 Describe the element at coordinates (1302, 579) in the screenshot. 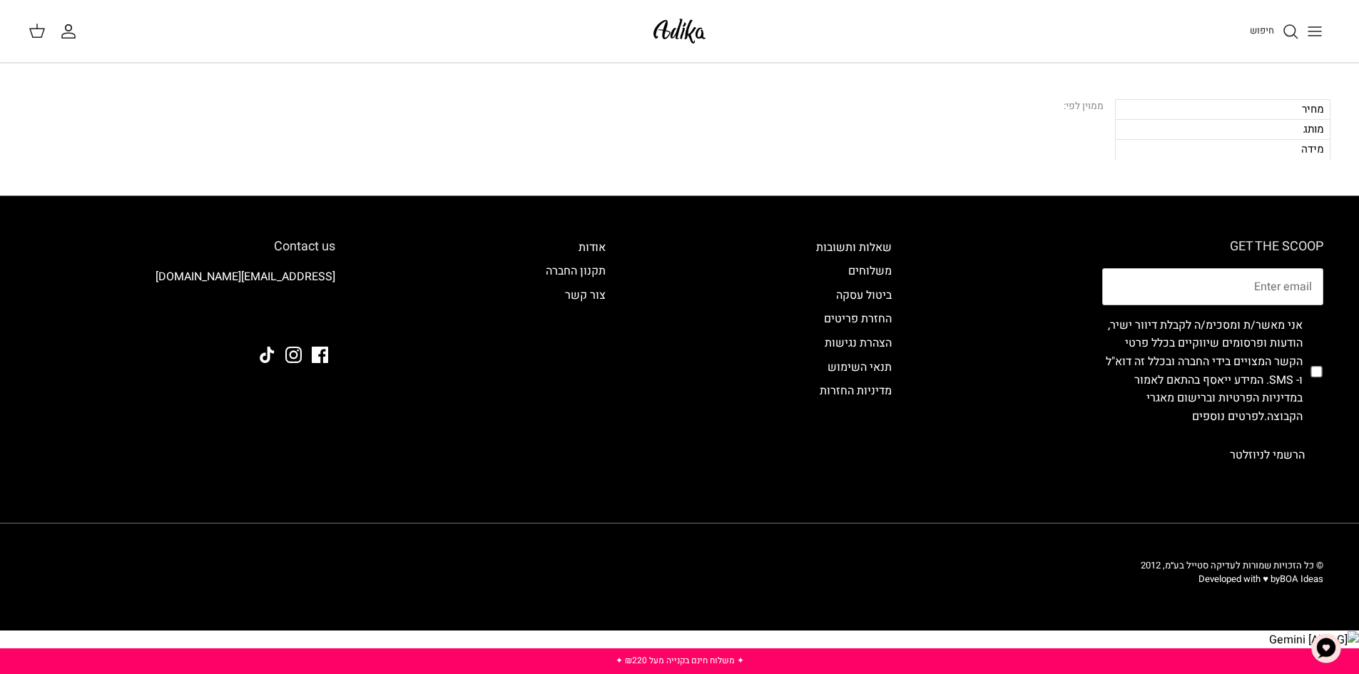

I see `a: BOA Ideas` at that location.